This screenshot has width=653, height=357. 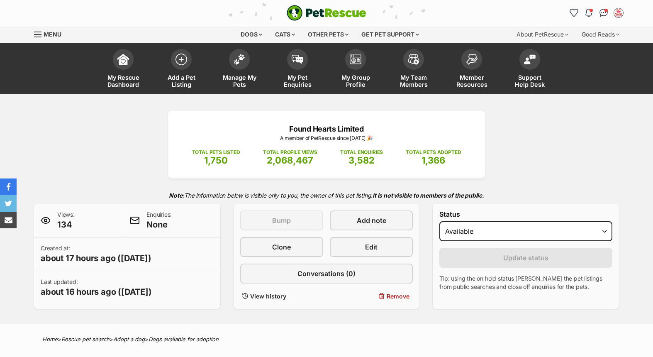 I want to click on a: Add note, so click(x=371, y=220).